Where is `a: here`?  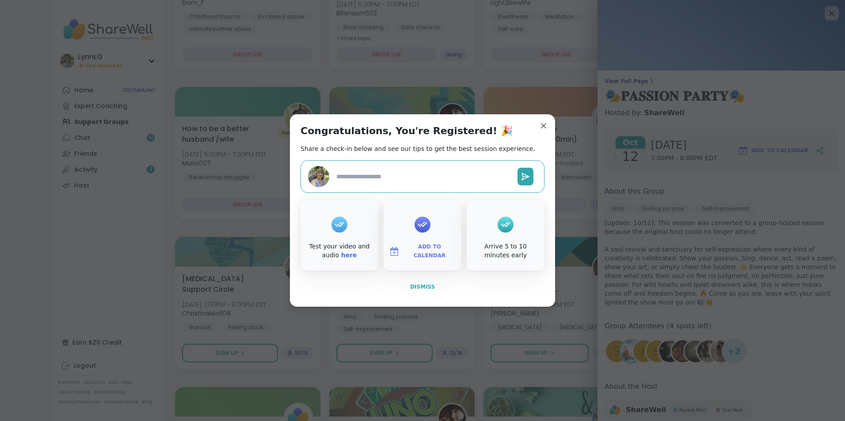
a: here is located at coordinates (349, 255).